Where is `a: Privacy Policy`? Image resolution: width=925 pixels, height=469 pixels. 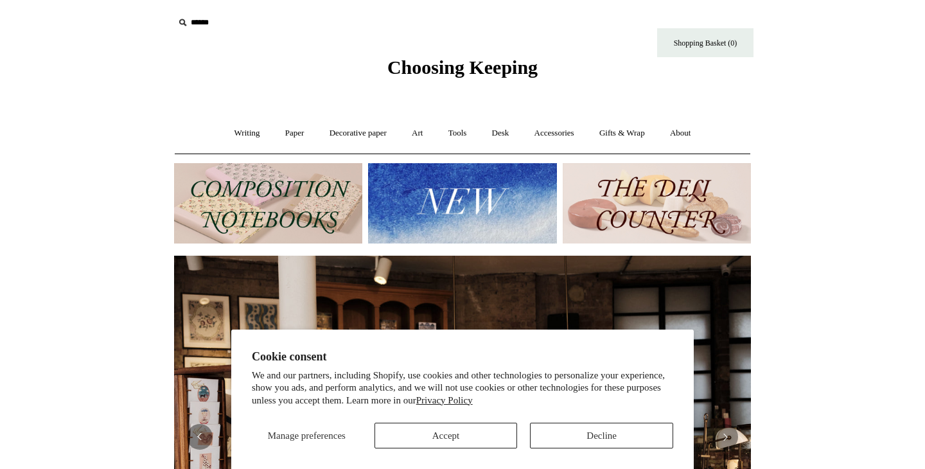 a: Privacy Policy is located at coordinates (444, 400).